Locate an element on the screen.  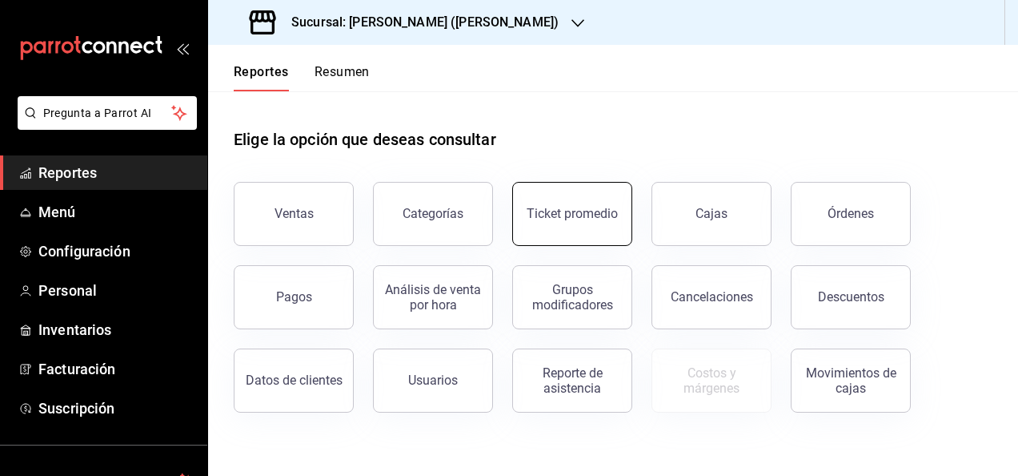
button: Ticket promedio is located at coordinates (572, 214).